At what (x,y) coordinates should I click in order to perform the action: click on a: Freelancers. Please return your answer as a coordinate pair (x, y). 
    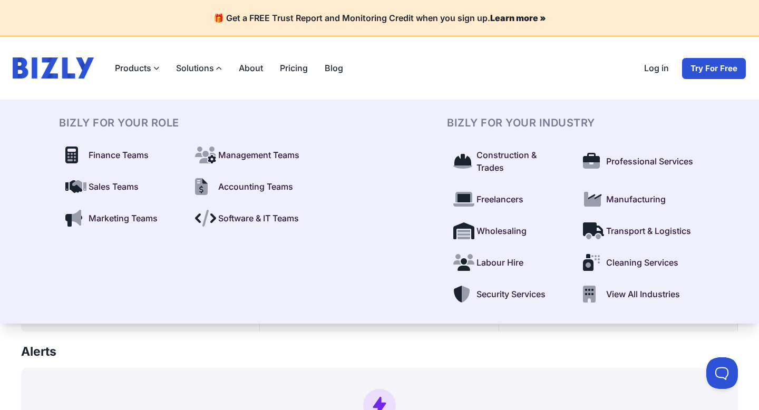
    Looking at the image, I should click on (509, 199).